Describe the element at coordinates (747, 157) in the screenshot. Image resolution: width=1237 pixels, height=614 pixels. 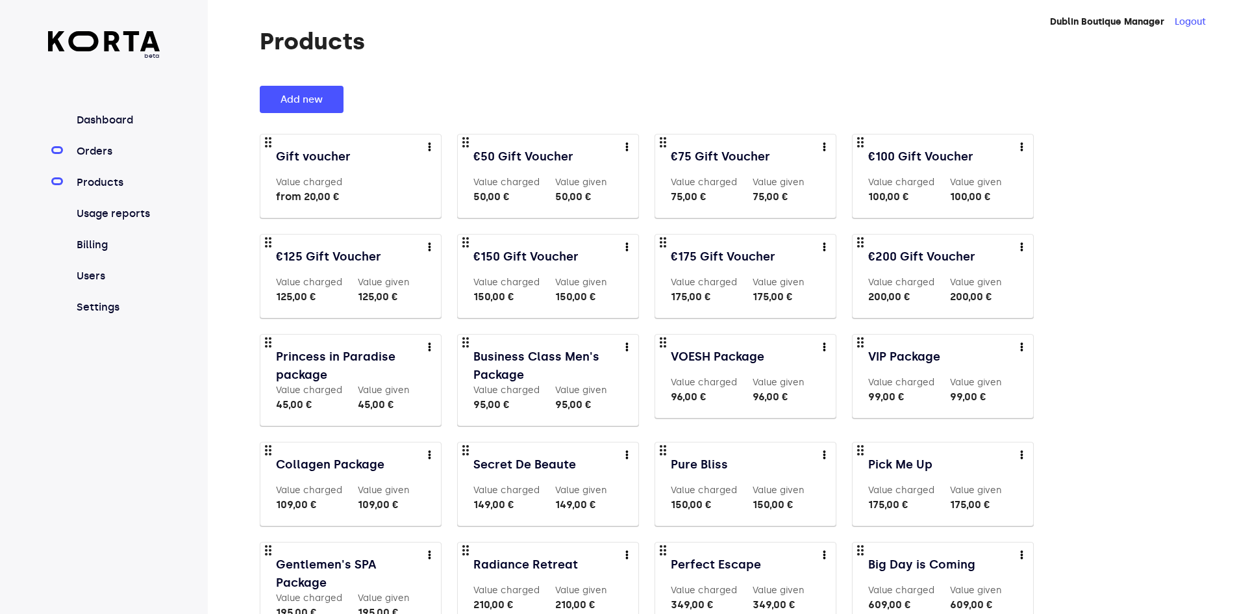
I see `a: €75 Gift Voucher` at that location.